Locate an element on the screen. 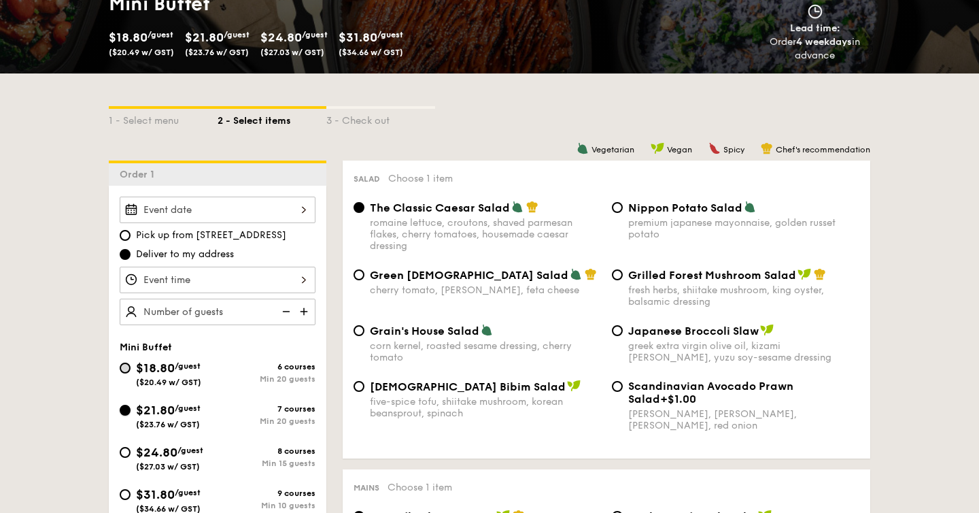  div: romaine lettuce, croutons, shaved parmesan flakes, cherry tomatoes, housemade caesar dressing is located at coordinates (486, 234).